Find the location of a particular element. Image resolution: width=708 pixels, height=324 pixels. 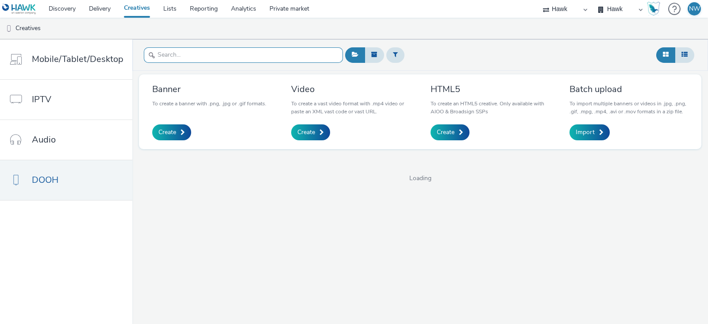

h3: Banner is located at coordinates (209, 89).